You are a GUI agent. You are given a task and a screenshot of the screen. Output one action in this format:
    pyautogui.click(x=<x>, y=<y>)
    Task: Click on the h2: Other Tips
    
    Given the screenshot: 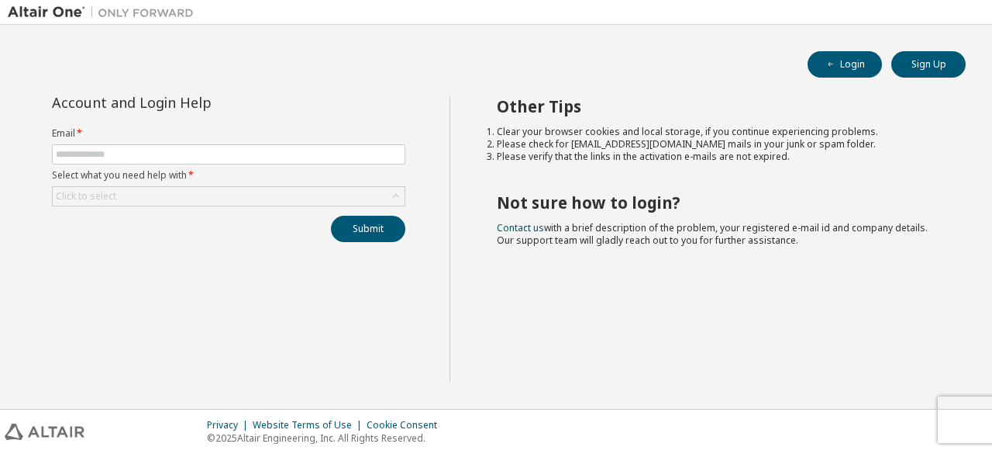 What is the action you would take?
    pyautogui.click(x=718, y=106)
    